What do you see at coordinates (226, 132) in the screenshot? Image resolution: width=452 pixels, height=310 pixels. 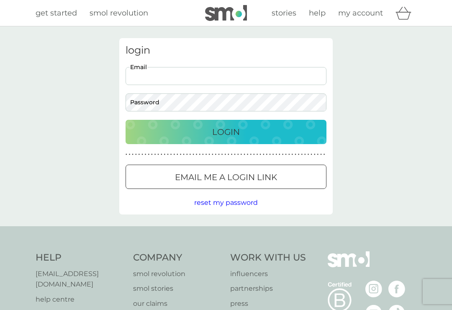 I see `button: Login` at bounding box center [226, 132].